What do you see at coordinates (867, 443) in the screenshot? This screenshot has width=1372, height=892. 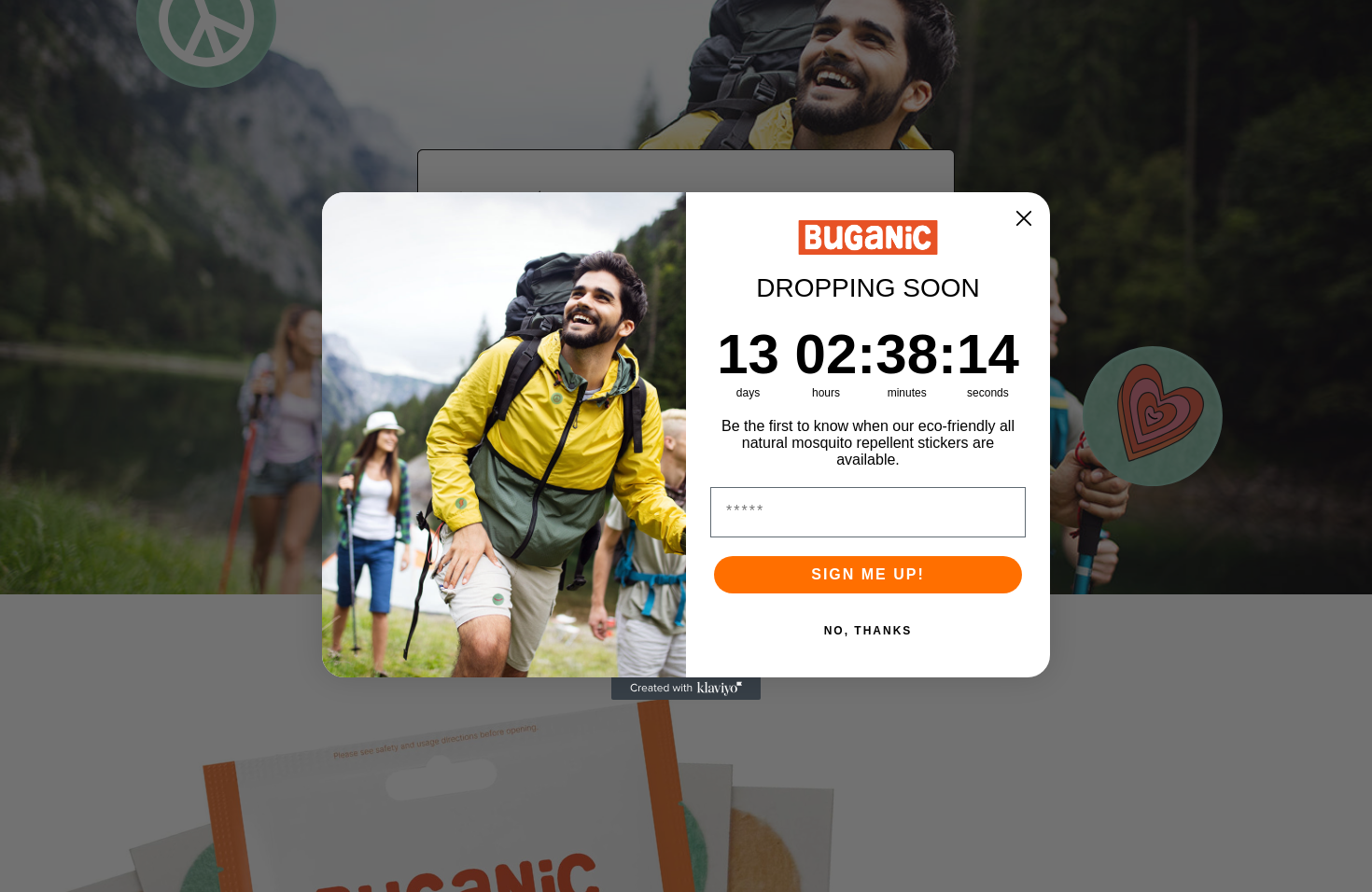 I see `span: Be the first to know when our eco-friendly all natural mosquito repellent stickers are available.` at bounding box center [867, 443].